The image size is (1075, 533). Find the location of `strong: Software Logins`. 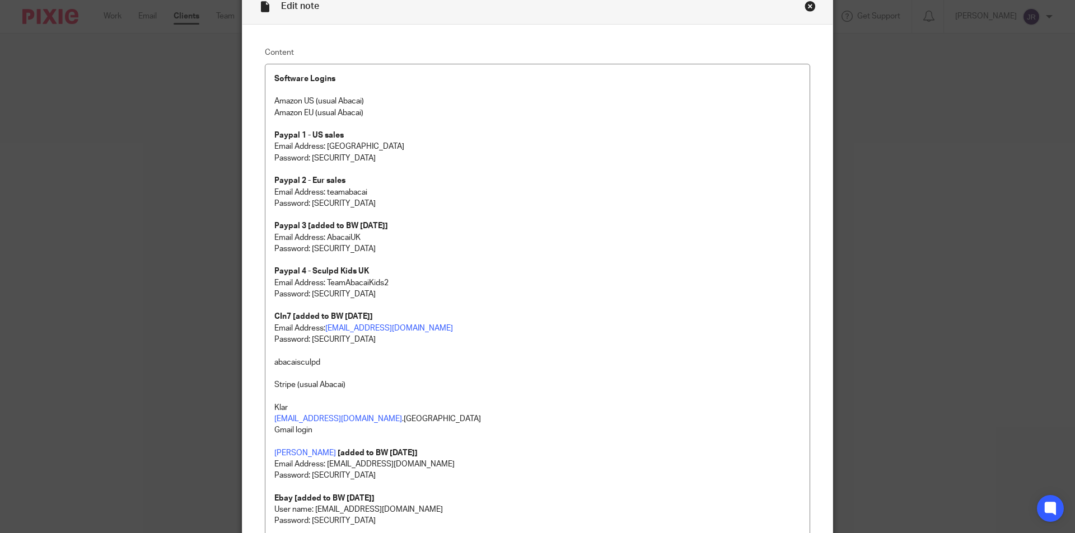

strong: Software Logins is located at coordinates (305, 79).